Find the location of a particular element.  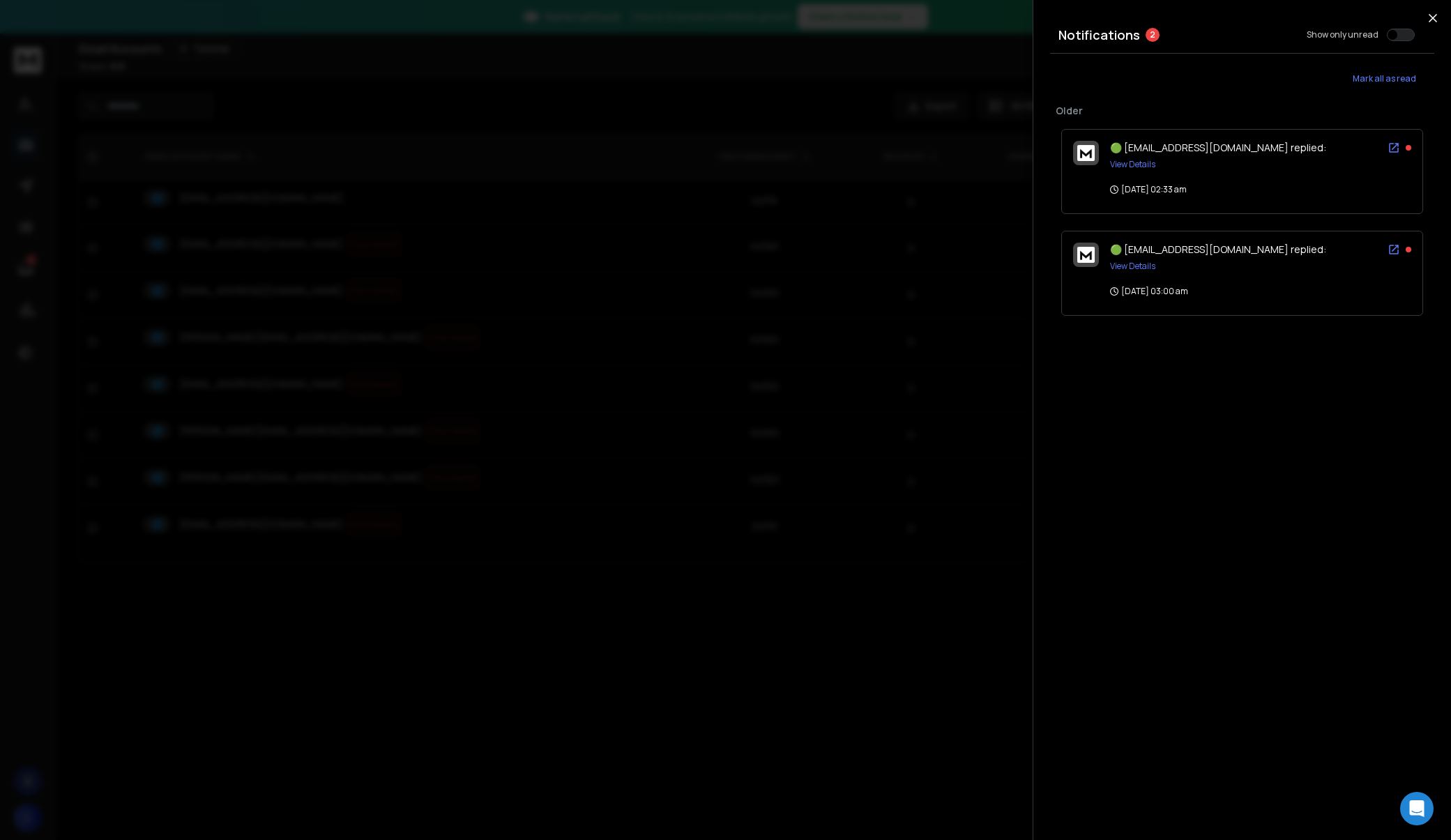

button: Mark all as read is located at coordinates (1384, 79).